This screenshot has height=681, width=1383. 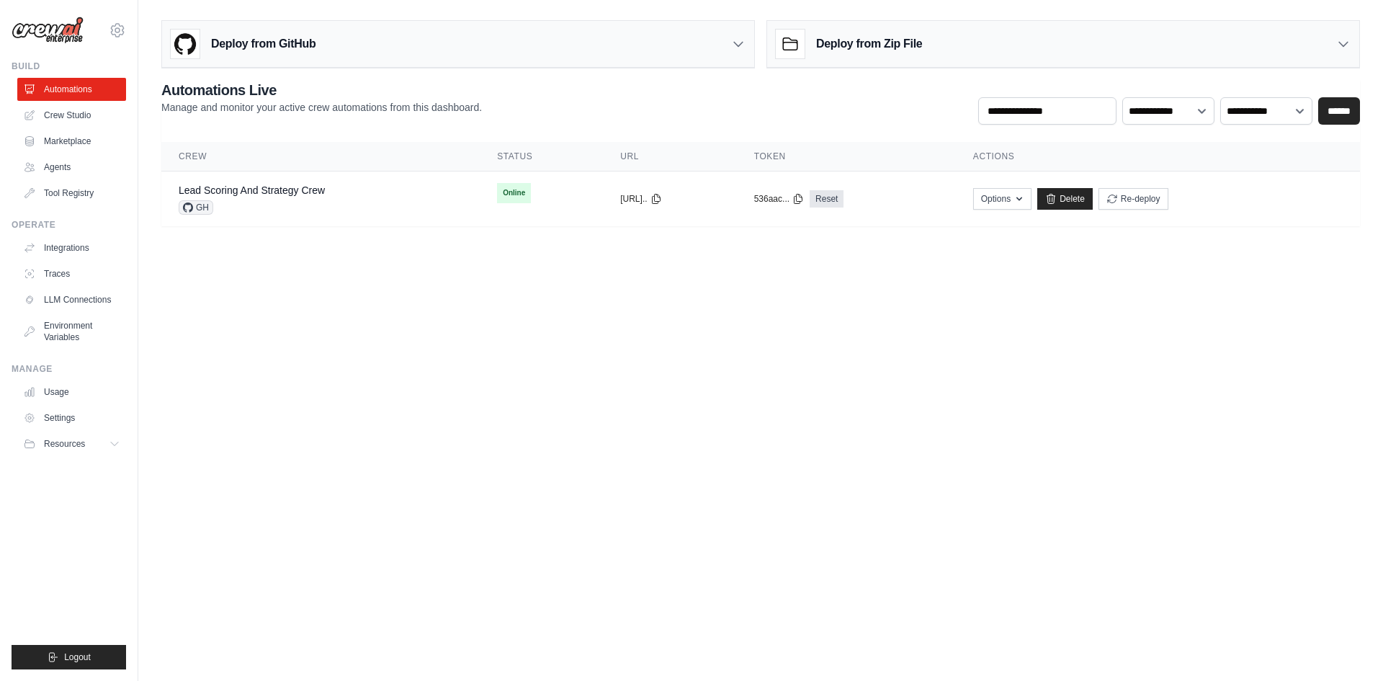 What do you see at coordinates (1064, 199) in the screenshot?
I see `a: Delete` at bounding box center [1064, 199].